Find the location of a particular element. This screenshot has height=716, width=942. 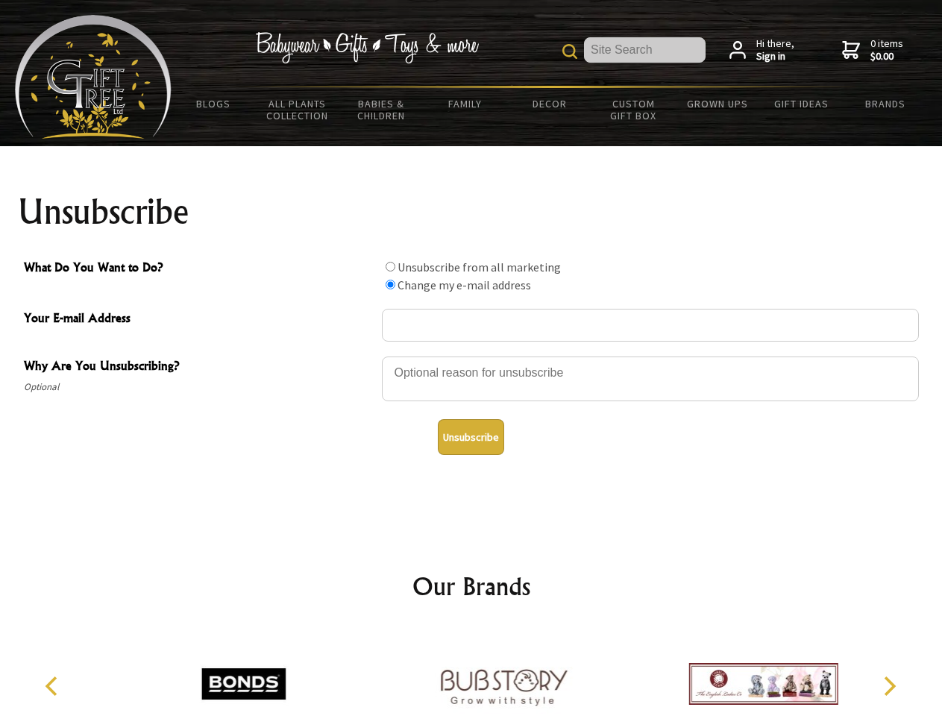

a: Family is located at coordinates (465, 104).